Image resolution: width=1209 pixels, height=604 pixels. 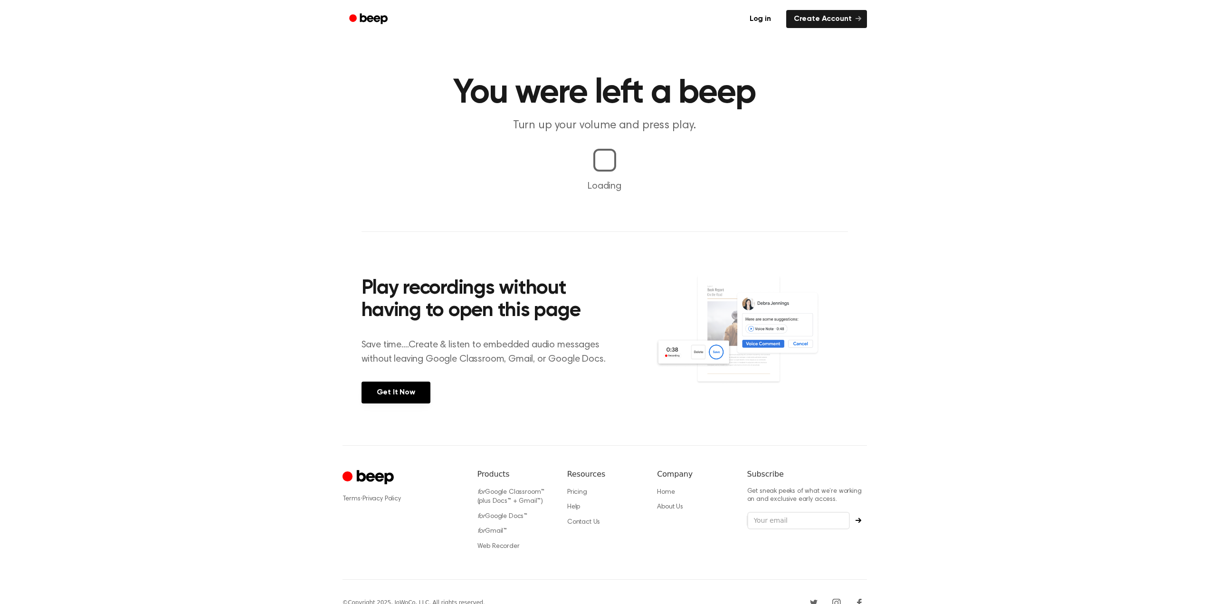 What do you see at coordinates (807, 495) in the screenshot?
I see `p: Get sneak peeks of what we’re working on and exclusive early access.` at bounding box center [807, 495].